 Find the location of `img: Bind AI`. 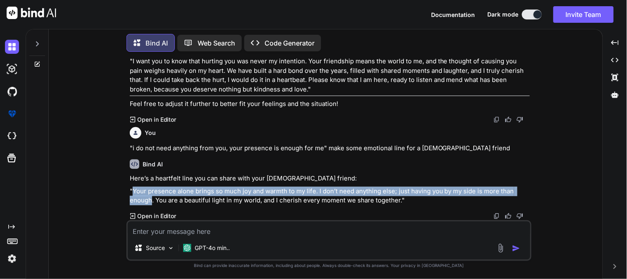

img: Bind AI is located at coordinates (31, 13).